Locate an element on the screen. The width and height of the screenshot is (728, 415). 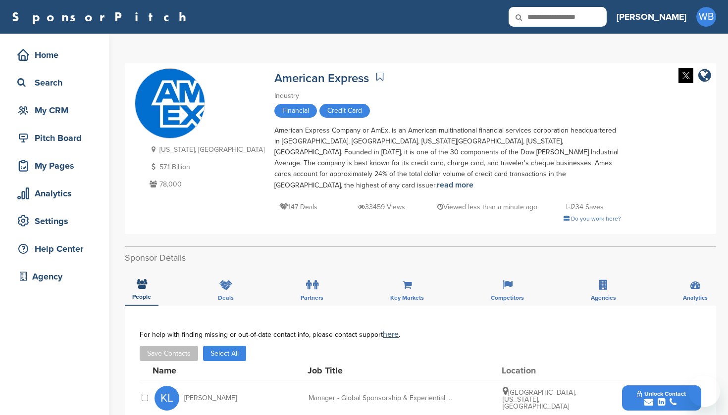
div: Pitch Board is located at coordinates (57, 138).